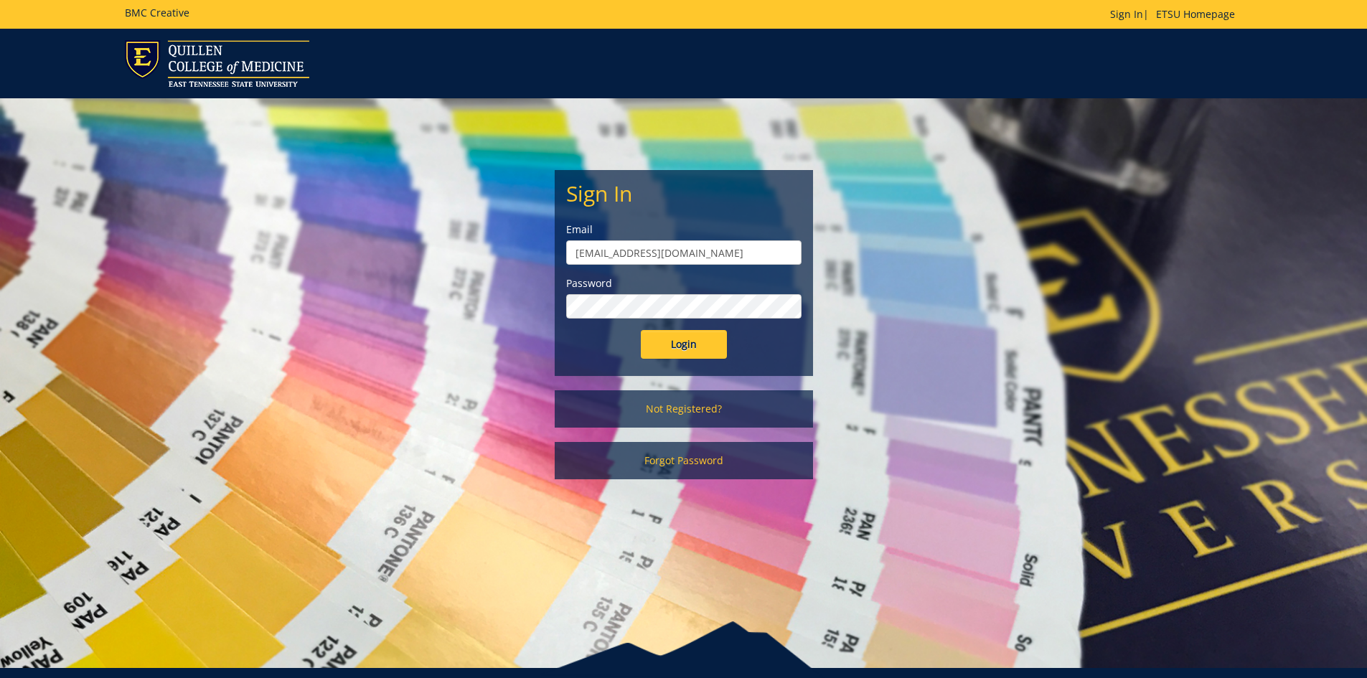 The image size is (1367, 678). Describe the element at coordinates (684, 283) in the screenshot. I see `label: Password` at that location.